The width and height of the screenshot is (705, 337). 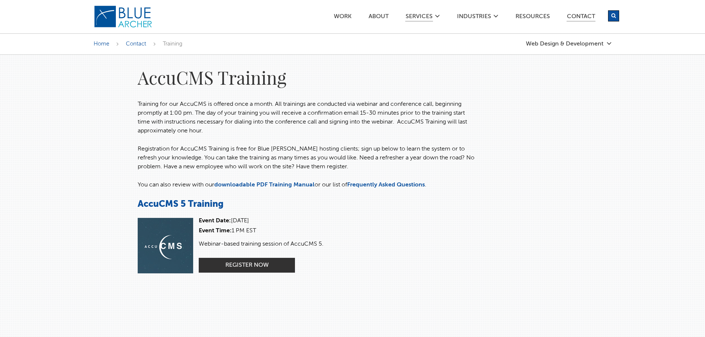 I want to click on h3: AccuCMS 5 Training, so click(x=308, y=205).